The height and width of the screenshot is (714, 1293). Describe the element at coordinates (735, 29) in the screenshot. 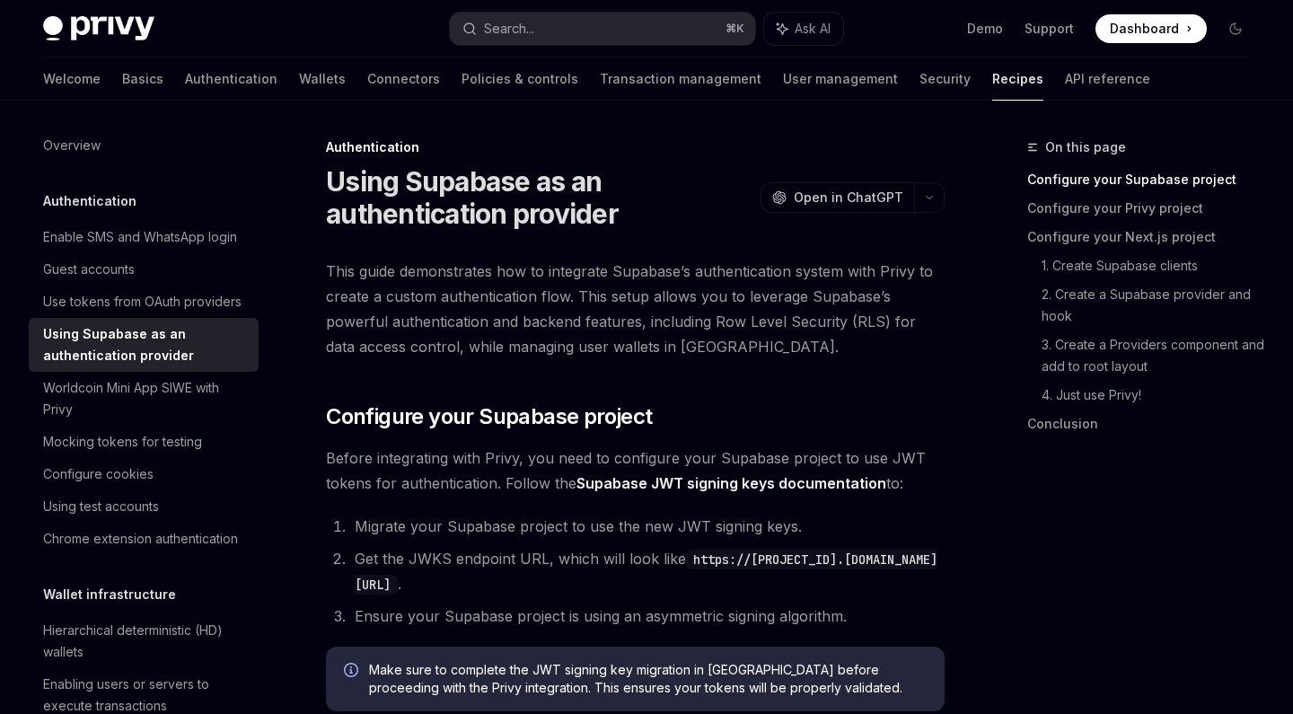

I see `span: ⌘ K` at that location.